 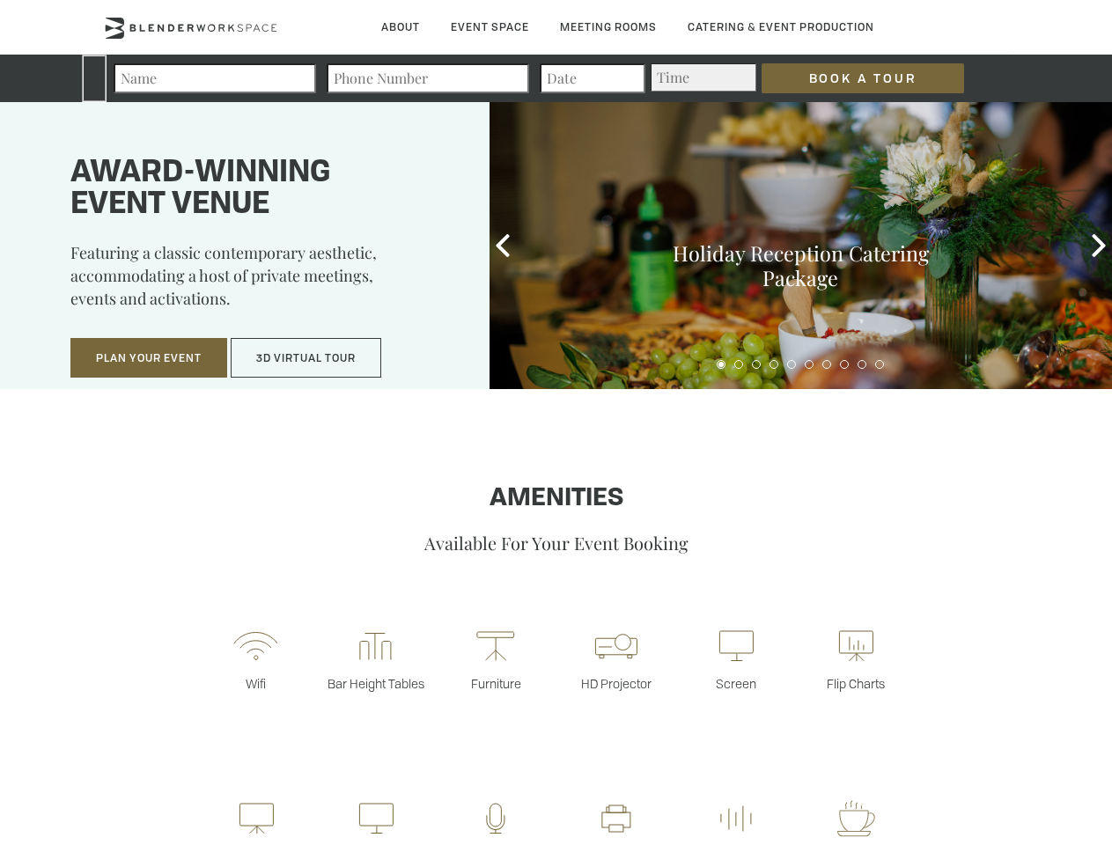 What do you see at coordinates (428, 78) in the screenshot?
I see `input: Phone Number` at bounding box center [428, 78].